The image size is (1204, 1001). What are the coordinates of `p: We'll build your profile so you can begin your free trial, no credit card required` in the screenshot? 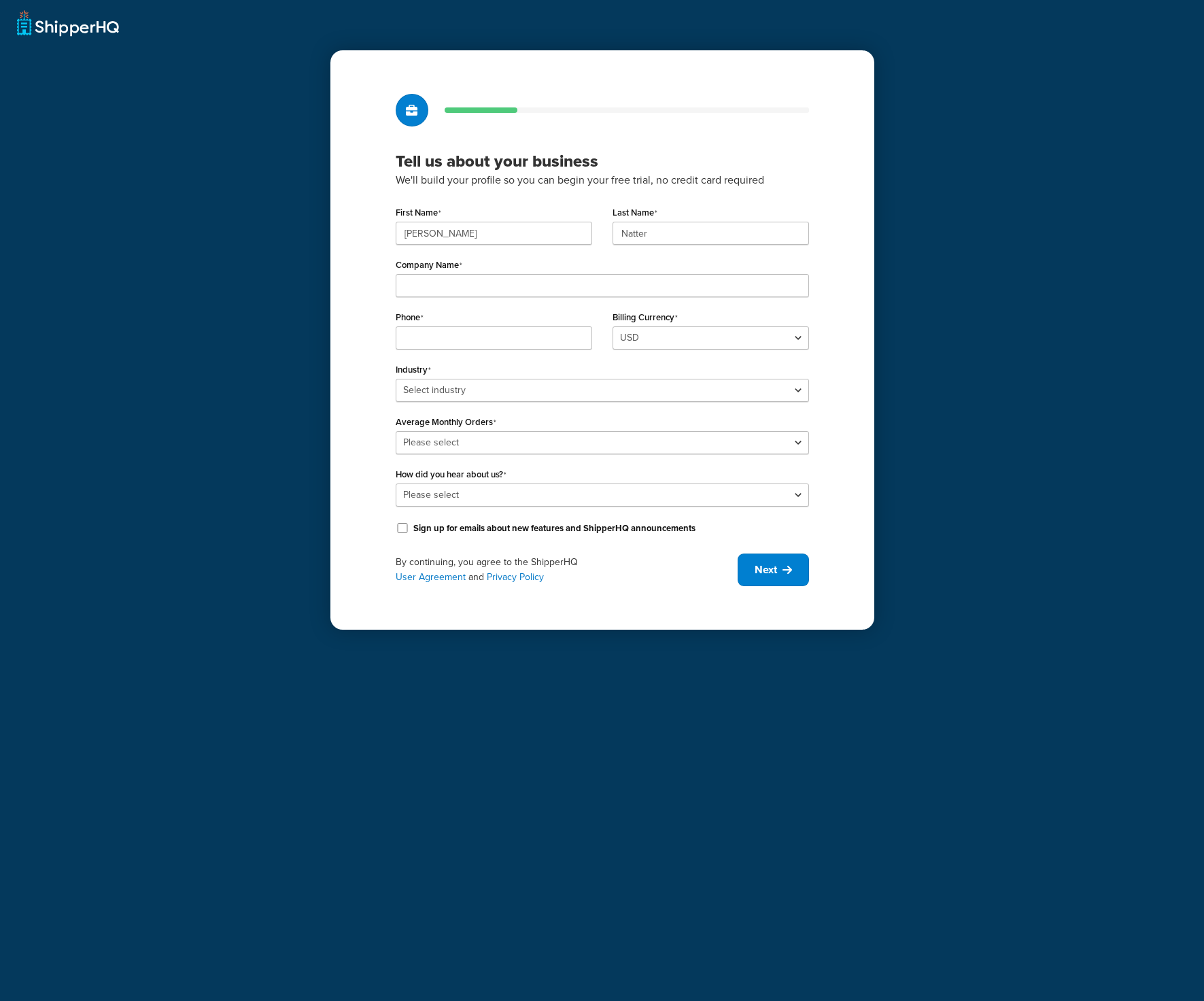 It's located at (602, 180).